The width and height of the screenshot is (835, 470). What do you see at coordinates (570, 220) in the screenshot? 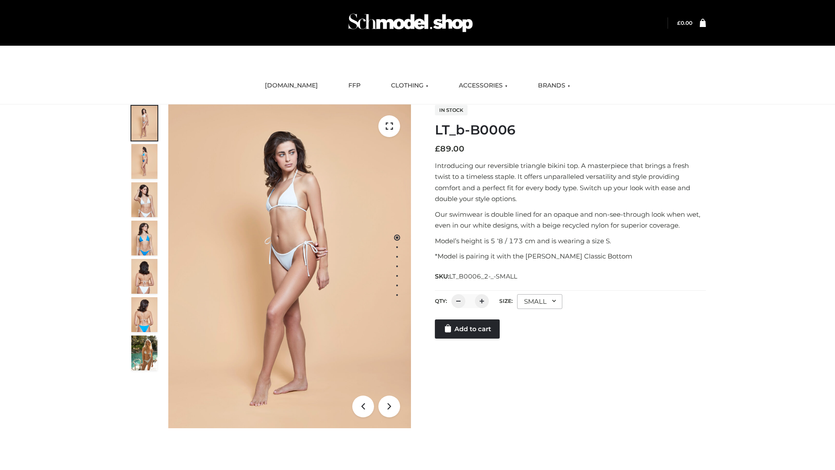
I see `p: Our swimwear is double lined for an opaque and non-see-through look when wet, even in our white d...` at bounding box center [570, 220].